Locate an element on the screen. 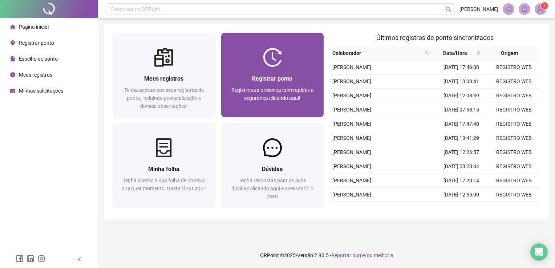 This screenshot has width=555, height=268. span: Dúvidas is located at coordinates (272, 169).